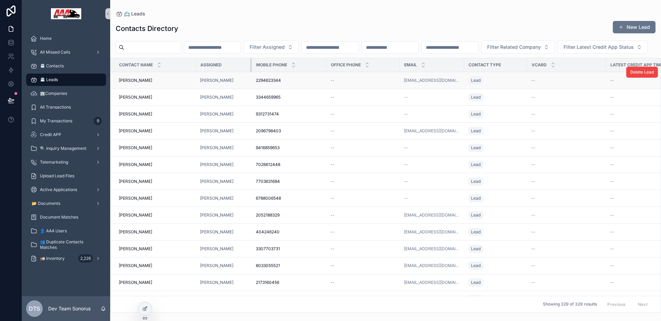 This screenshot has width=661, height=321. What do you see at coordinates (66, 121) in the screenshot?
I see `a: My Transactions9` at bounding box center [66, 121].